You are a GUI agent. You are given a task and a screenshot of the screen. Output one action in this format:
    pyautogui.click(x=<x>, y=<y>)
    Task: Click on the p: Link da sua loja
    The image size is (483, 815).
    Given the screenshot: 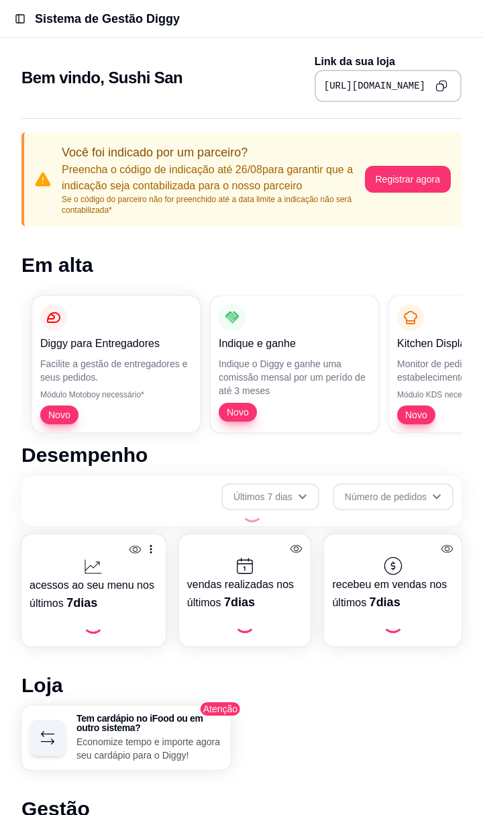 What is the action you would take?
    pyautogui.click(x=388, y=62)
    